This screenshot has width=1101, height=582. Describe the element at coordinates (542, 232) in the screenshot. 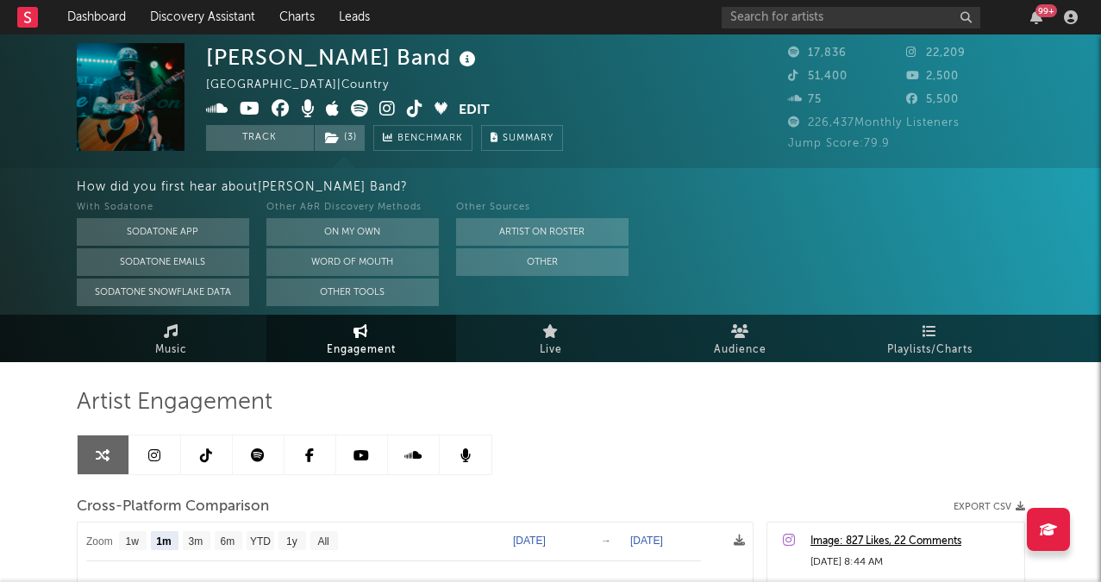

I see `button: Artist on Roster` at that location.